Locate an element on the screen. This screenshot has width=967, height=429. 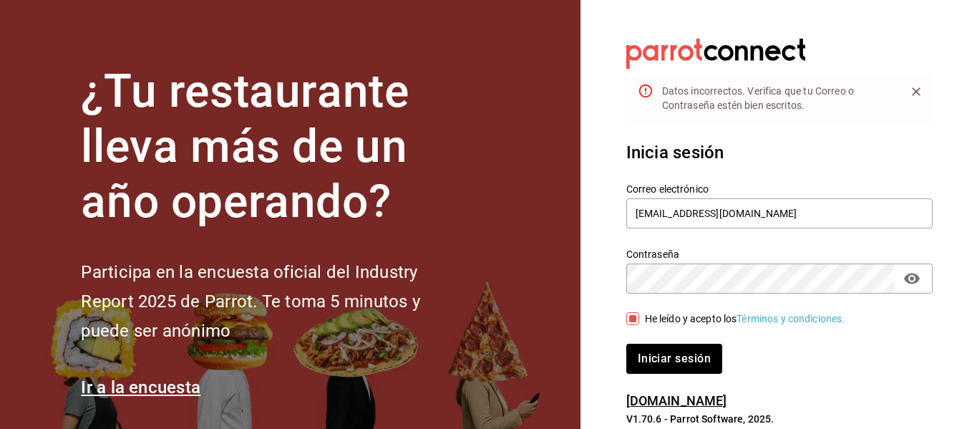
label: Contraseña is located at coordinates (779, 254).